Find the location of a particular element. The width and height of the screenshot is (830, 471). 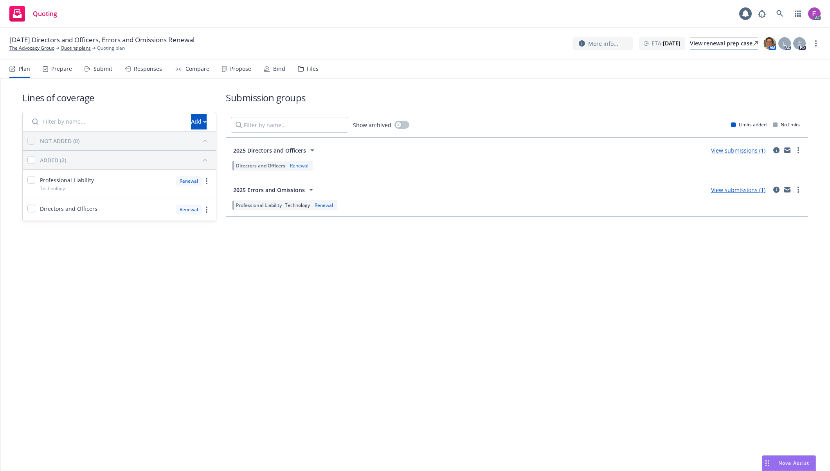

span: More info... is located at coordinates (603, 43).